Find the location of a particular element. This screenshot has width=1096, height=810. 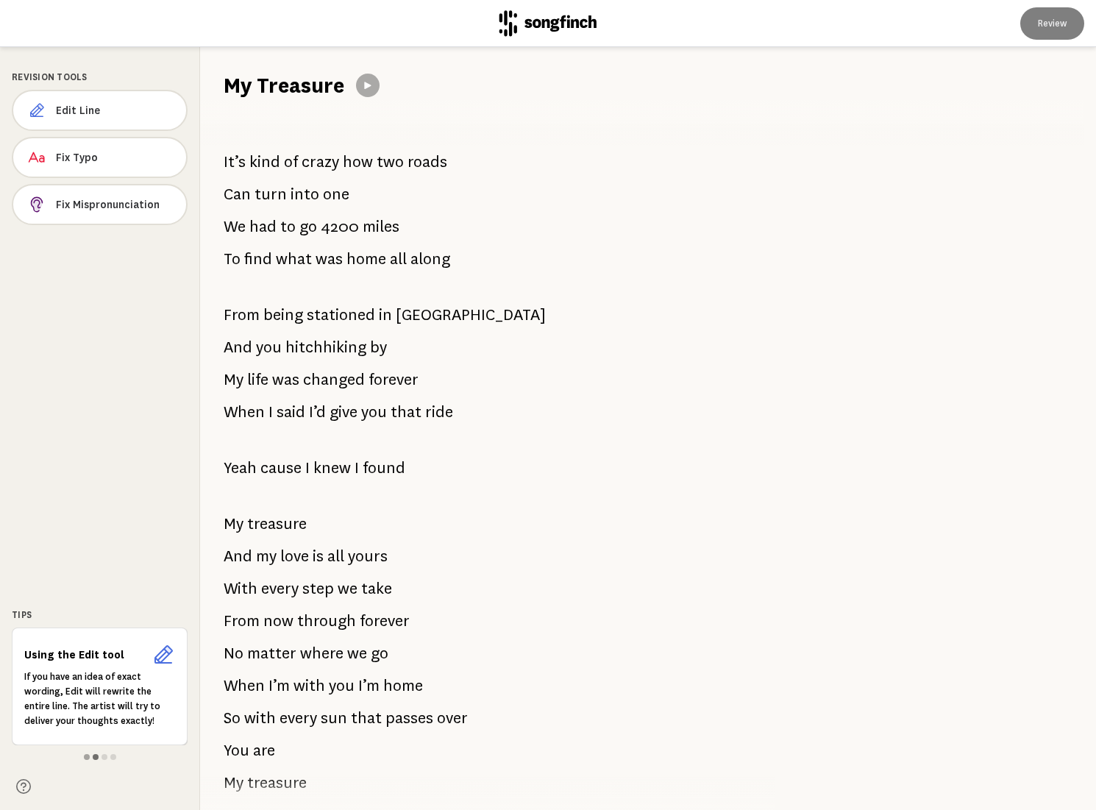

button: Edit Line is located at coordinates (99, 110).